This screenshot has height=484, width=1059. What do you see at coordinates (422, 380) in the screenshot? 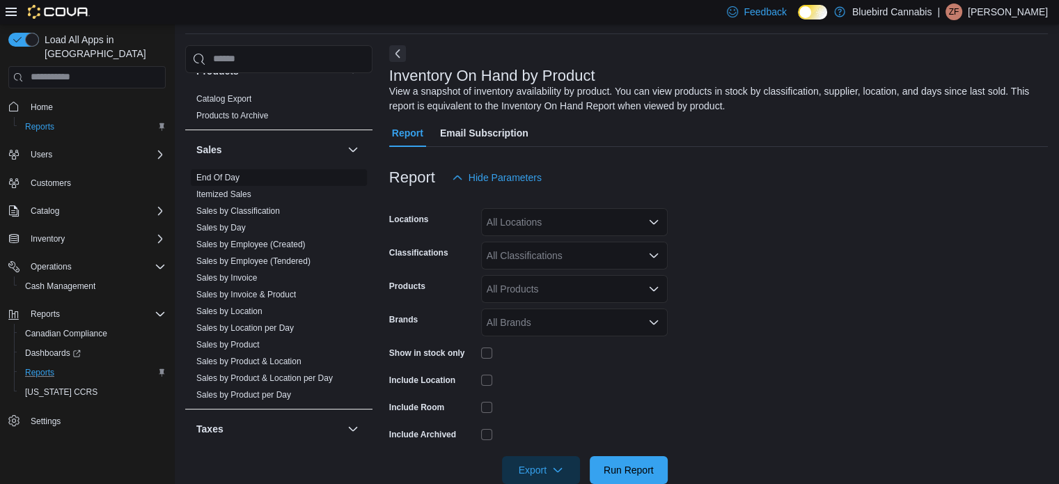
I see `label: Include Location` at bounding box center [422, 380].